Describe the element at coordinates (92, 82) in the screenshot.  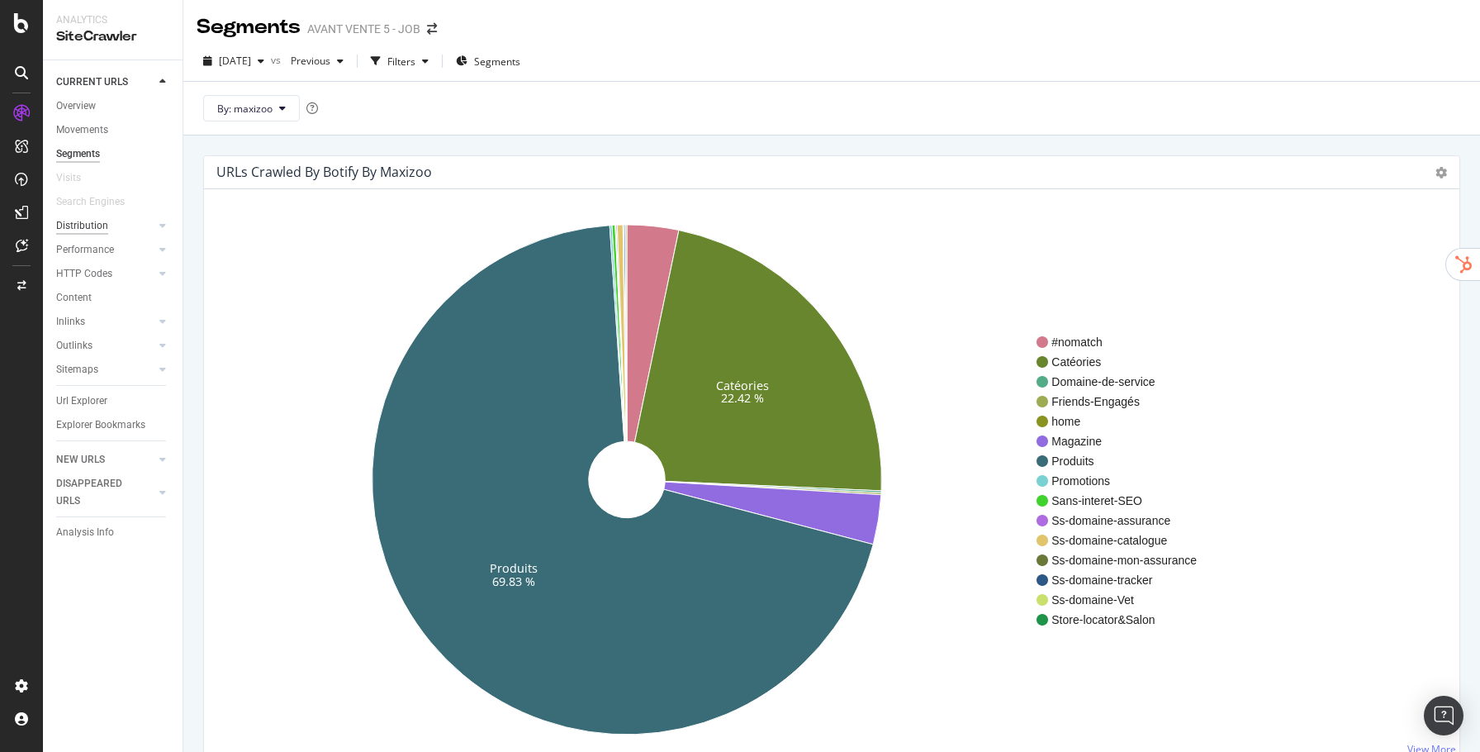
I see `div: CURRENT URLS` at that location.